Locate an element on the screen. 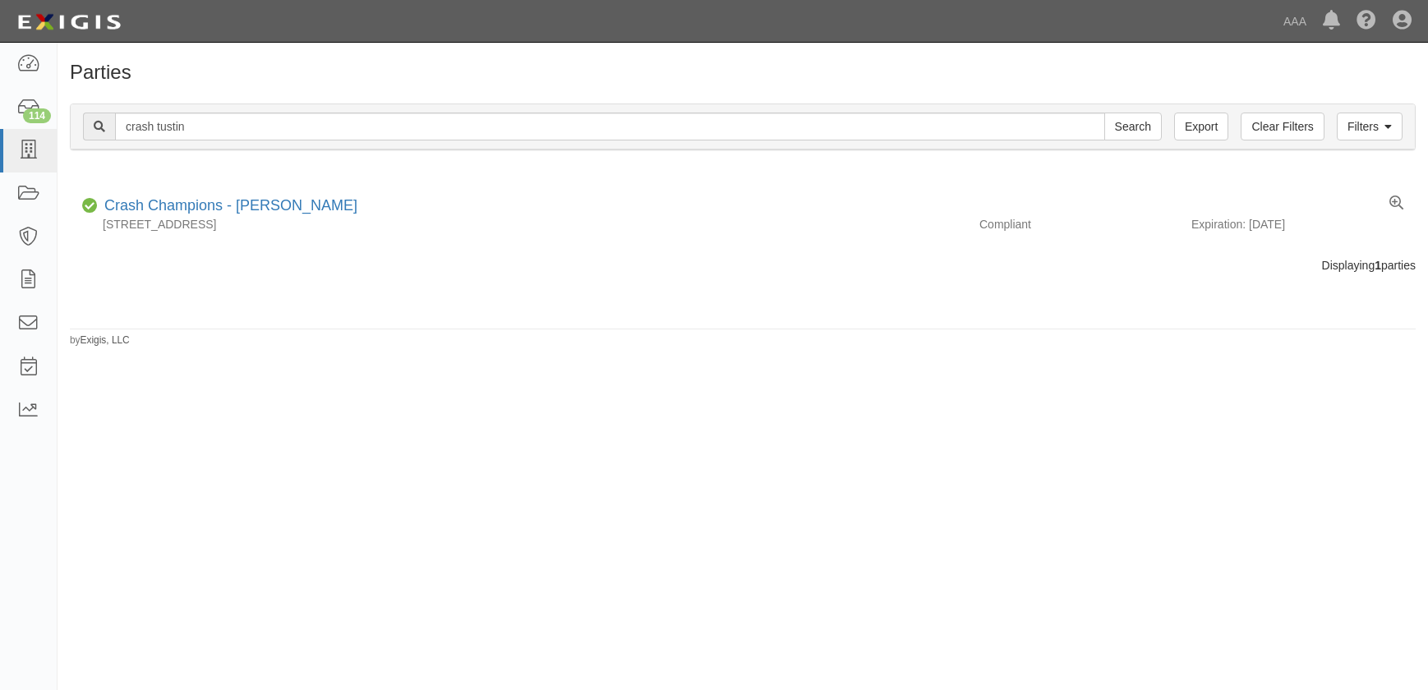 The height and width of the screenshot is (690, 1428). div: Crash Champions - Tustin is located at coordinates (228, 206).